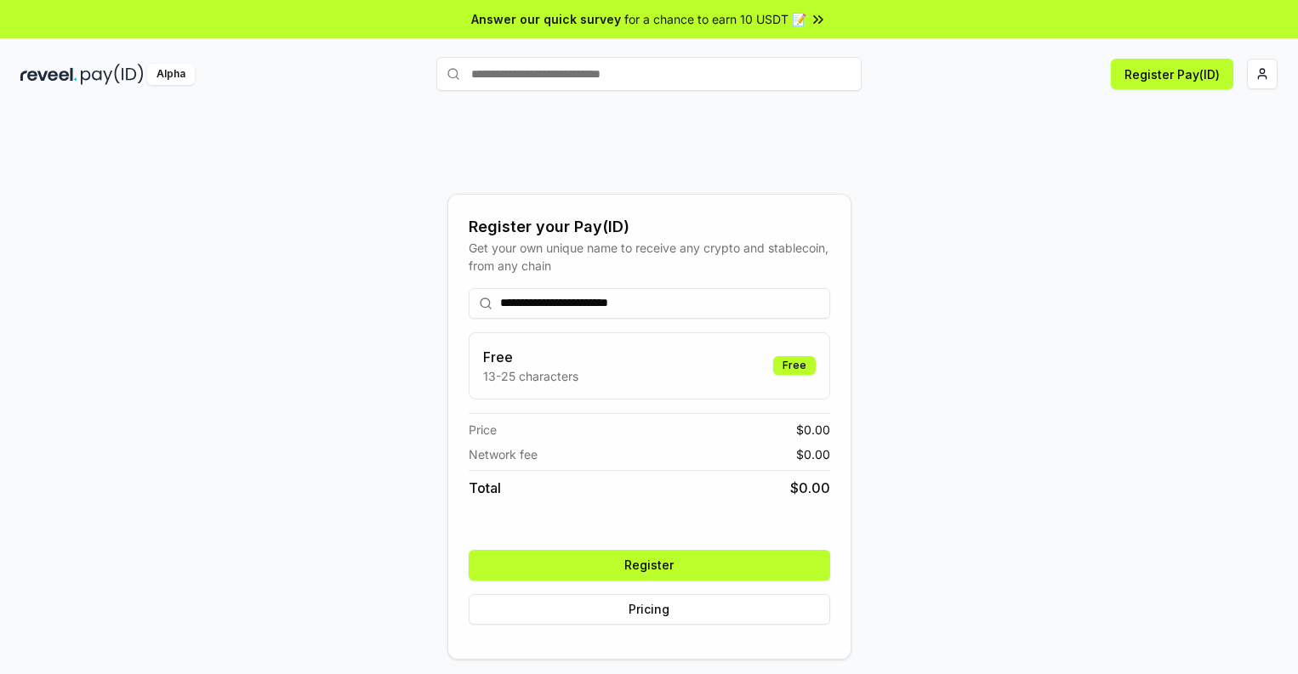 Image resolution: width=1298 pixels, height=674 pixels. Describe the element at coordinates (485, 488) in the screenshot. I see `span: Total` at that location.